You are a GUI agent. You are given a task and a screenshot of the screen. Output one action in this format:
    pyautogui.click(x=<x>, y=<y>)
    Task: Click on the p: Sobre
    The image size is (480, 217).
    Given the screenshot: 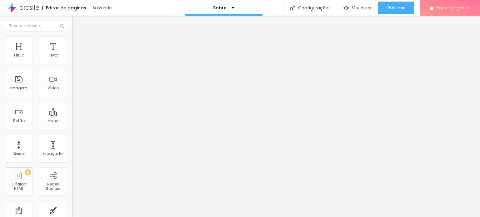 What is the action you would take?
    pyautogui.click(x=220, y=8)
    